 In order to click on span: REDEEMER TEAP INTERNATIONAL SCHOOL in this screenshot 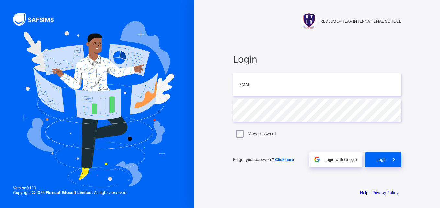, I will do `click(361, 21)`.